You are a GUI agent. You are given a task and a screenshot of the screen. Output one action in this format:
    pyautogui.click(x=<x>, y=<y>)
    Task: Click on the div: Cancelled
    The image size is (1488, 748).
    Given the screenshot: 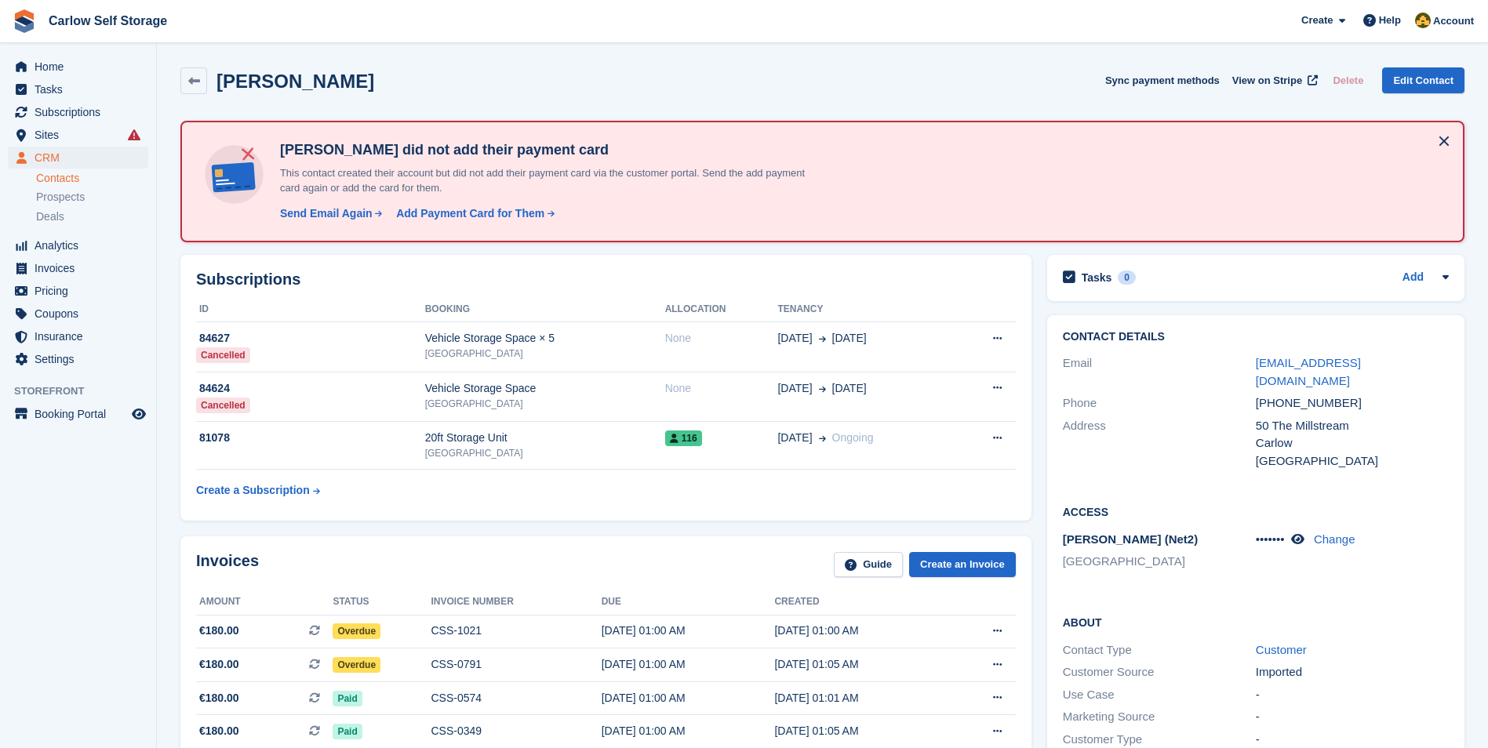 What is the action you would take?
    pyautogui.click(x=223, y=355)
    